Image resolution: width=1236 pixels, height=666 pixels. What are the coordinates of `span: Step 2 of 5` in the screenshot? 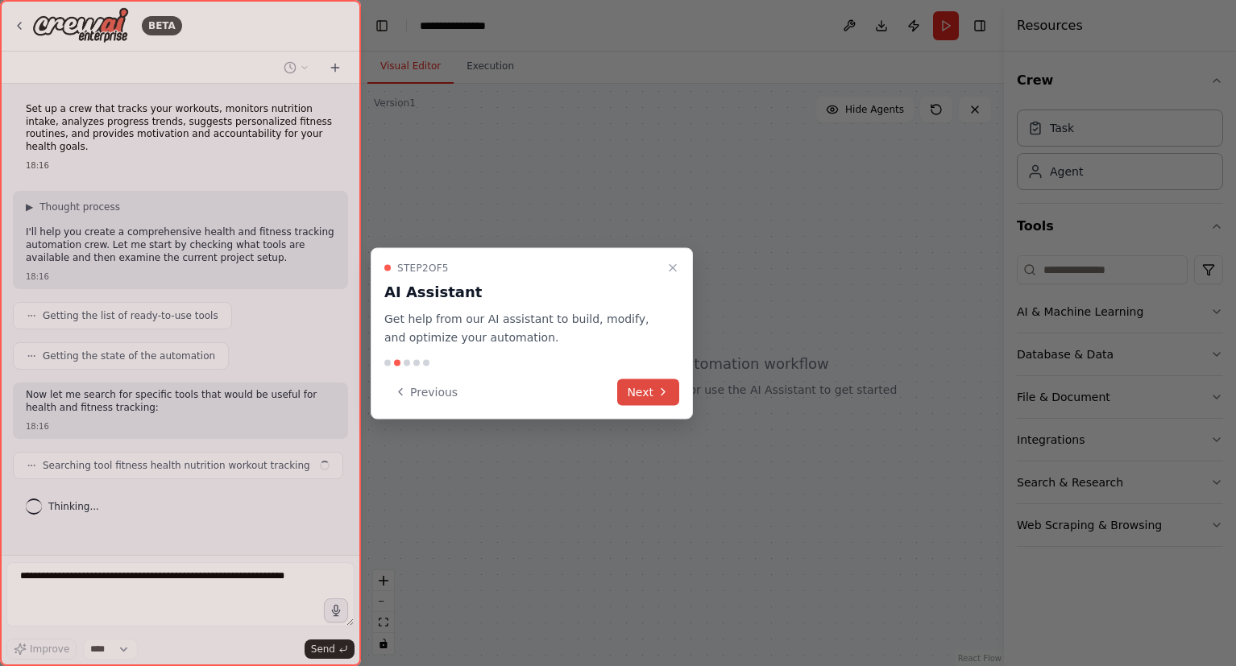 It's located at (423, 268).